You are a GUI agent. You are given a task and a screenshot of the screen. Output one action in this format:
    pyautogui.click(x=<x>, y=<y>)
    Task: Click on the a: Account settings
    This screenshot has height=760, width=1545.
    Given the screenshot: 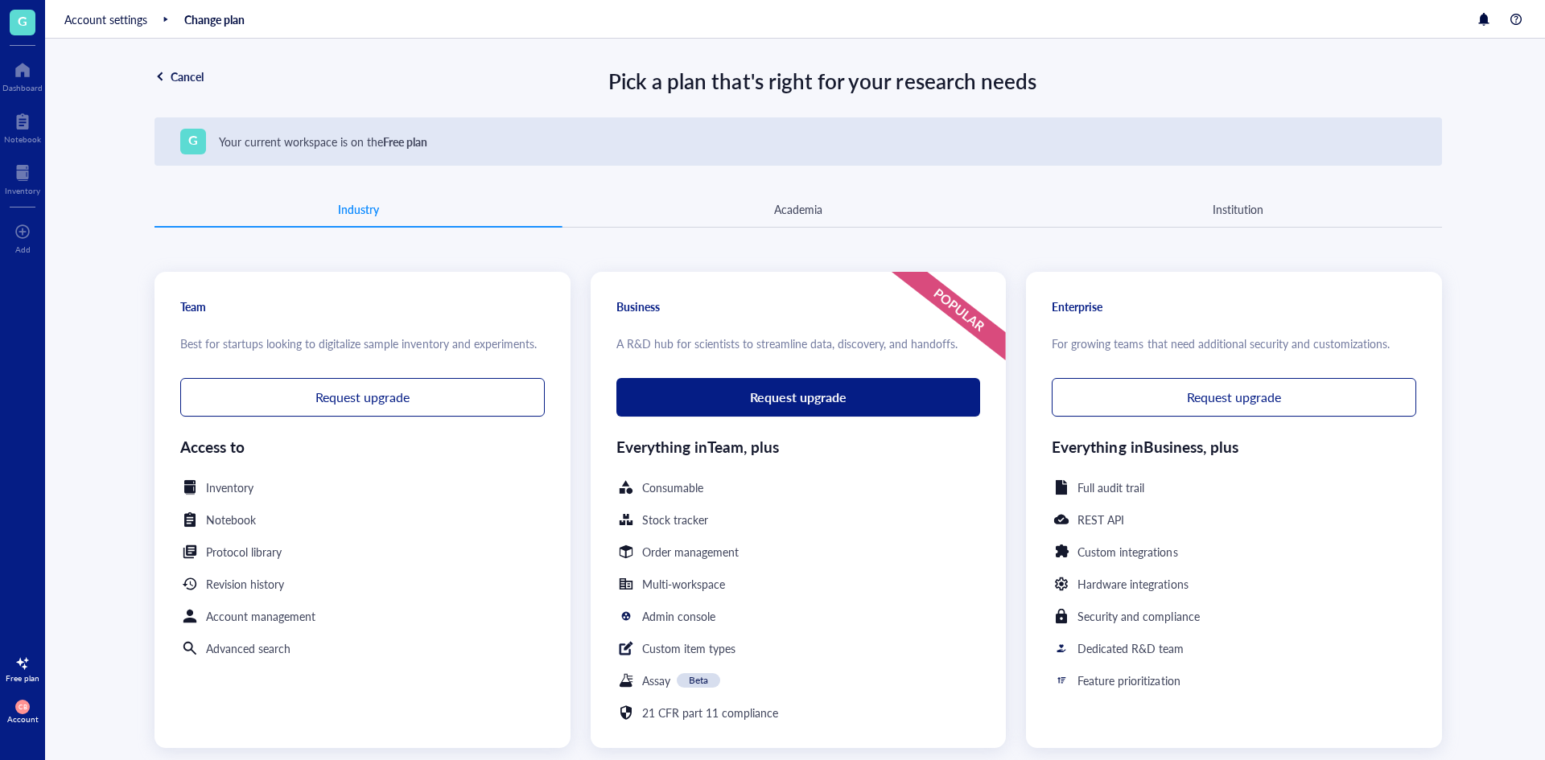 What is the action you would take?
    pyautogui.click(x=105, y=19)
    